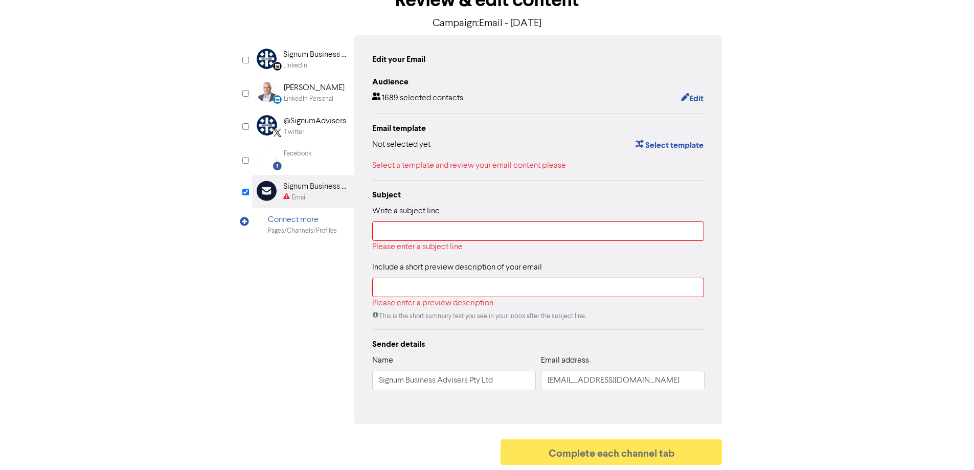 The image size is (974, 470). Describe the element at coordinates (303, 159) in the screenshot. I see `div: Facebook Facebook` at that location.